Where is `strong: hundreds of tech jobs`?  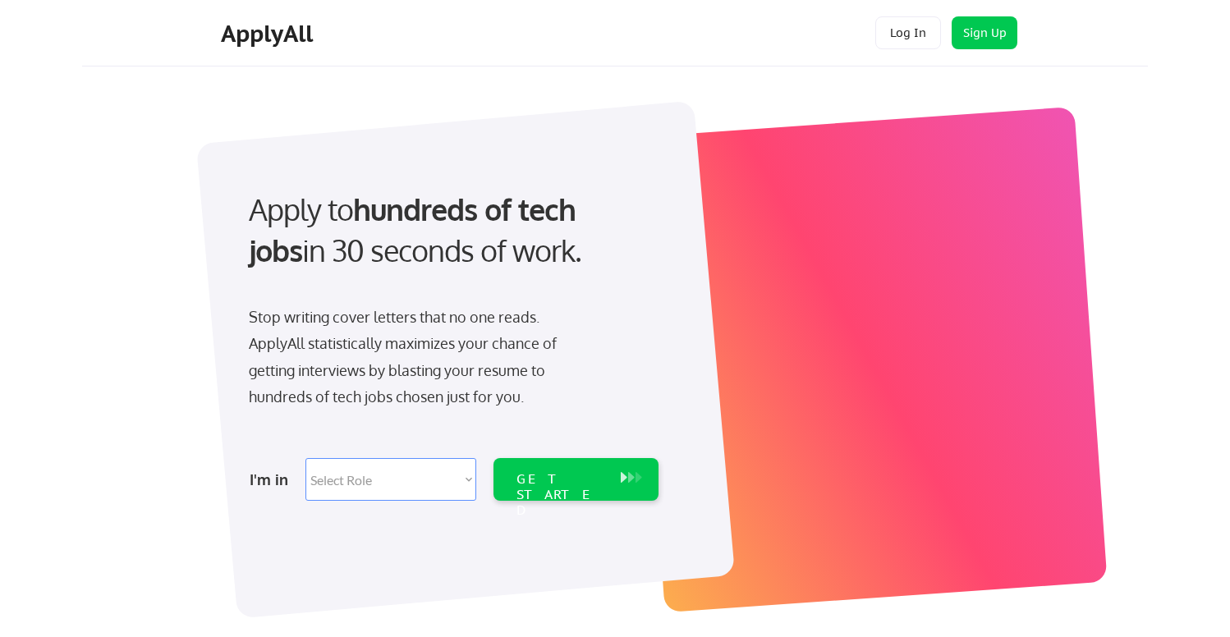
strong: hundreds of tech jobs is located at coordinates (416, 229).